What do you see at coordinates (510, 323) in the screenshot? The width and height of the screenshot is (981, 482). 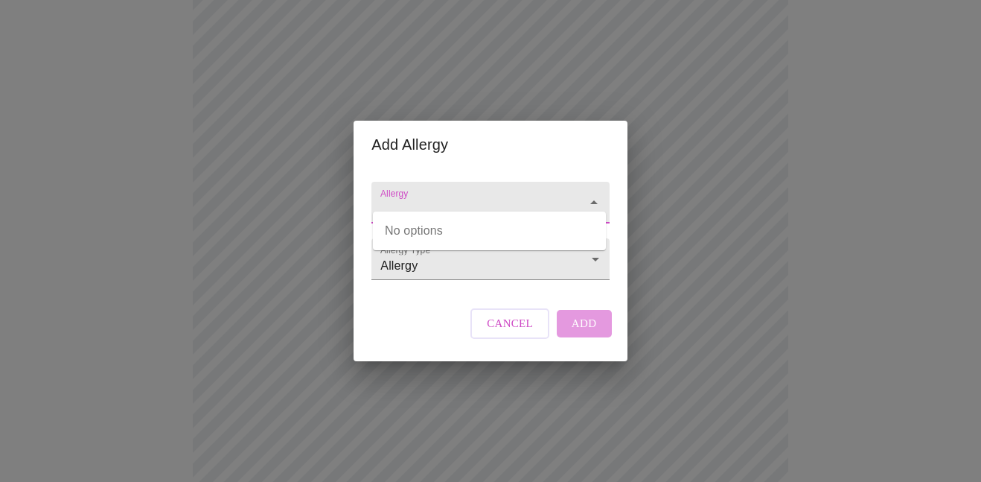 I see `span: Cancel` at bounding box center [510, 323].